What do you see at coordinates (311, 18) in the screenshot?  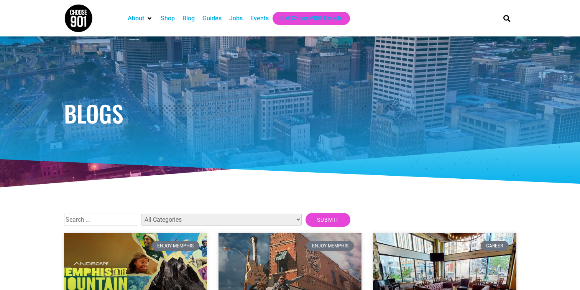 I see `div: Get Choose901 Emails` at bounding box center [311, 18].